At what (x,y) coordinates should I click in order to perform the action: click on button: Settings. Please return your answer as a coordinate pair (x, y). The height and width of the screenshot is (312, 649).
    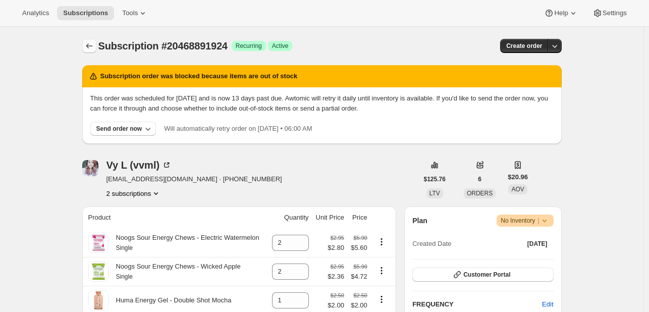
    Looking at the image, I should click on (609, 13).